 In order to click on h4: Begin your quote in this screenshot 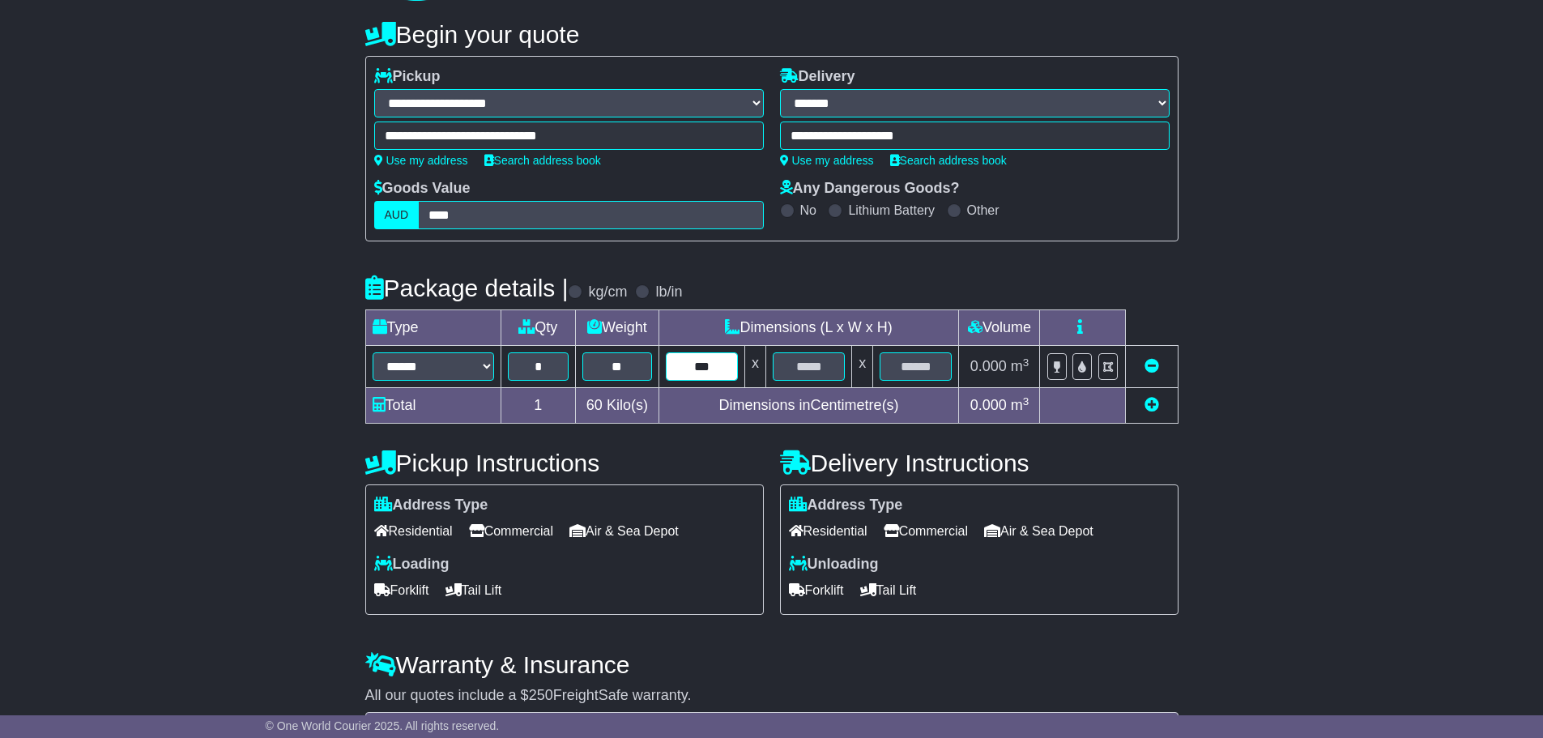, I will do `click(772, 34)`.